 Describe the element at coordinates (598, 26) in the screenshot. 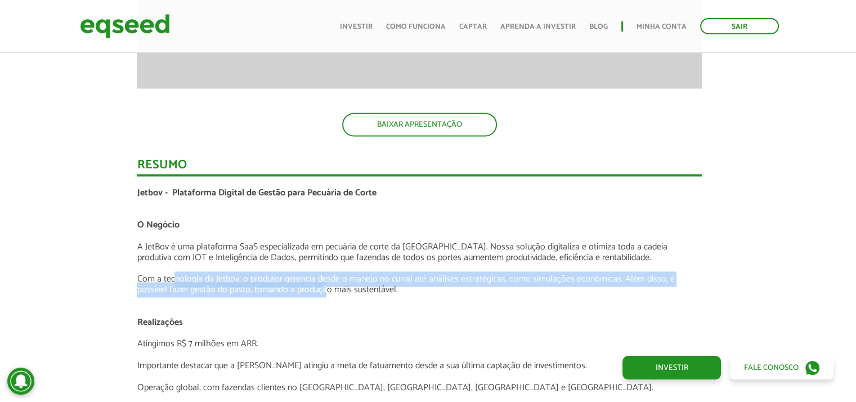

I see `a: Blog` at that location.